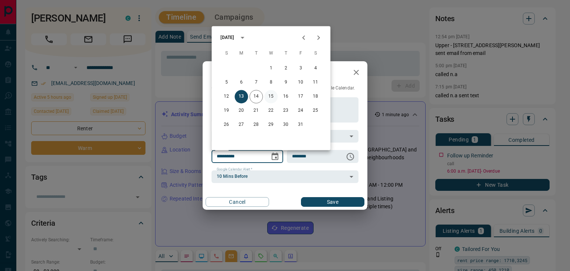 The width and height of the screenshot is (570, 271). What do you see at coordinates (226, 53) in the screenshot?
I see `span: Sunday` at bounding box center [226, 53].